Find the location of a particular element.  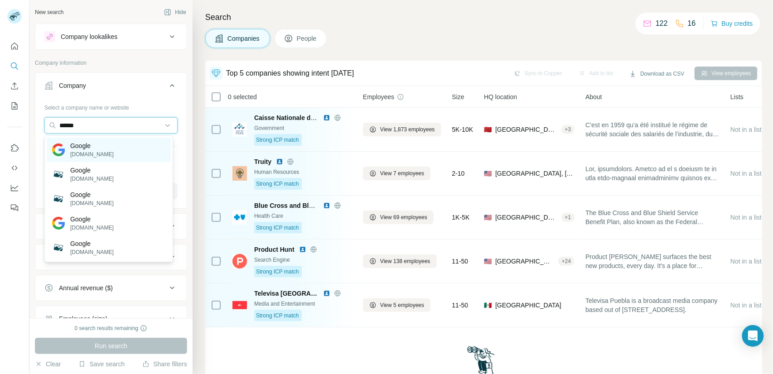

h4: Search is located at coordinates (484, 17).